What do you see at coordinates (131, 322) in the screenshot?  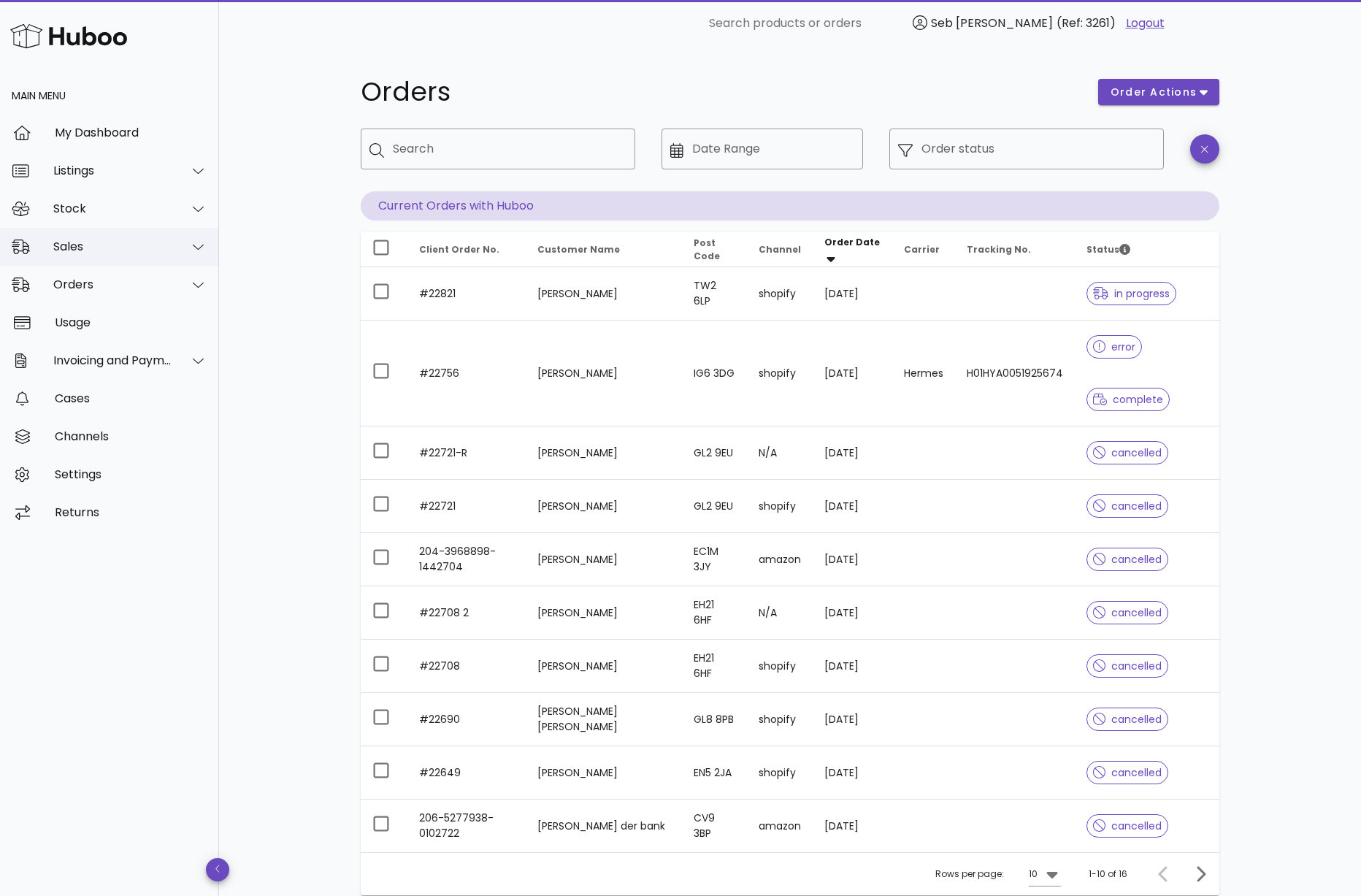 I see `div: Usage` at bounding box center [131, 322].